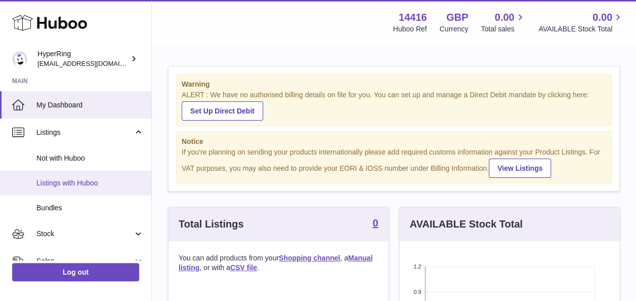 The width and height of the screenshot is (636, 301). I want to click on span: Total sales, so click(503, 29).